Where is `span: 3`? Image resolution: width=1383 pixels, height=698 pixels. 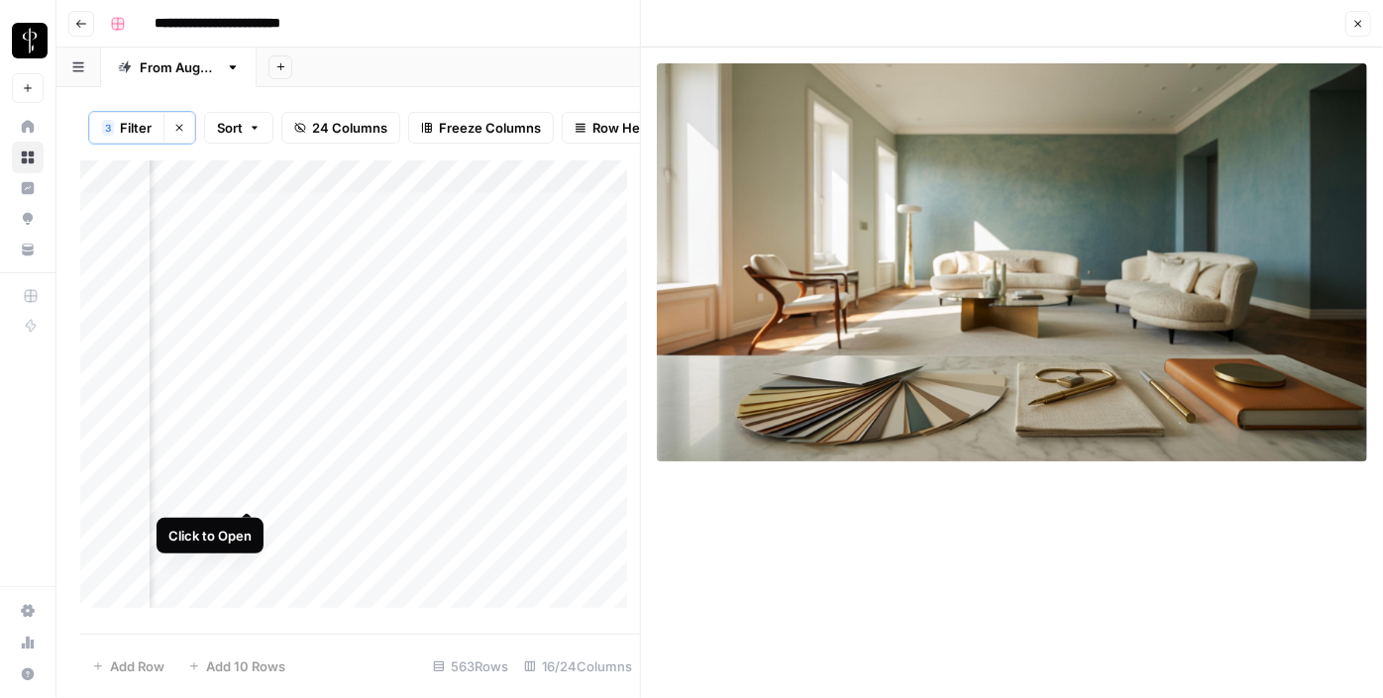 span: 3 is located at coordinates (108, 128).